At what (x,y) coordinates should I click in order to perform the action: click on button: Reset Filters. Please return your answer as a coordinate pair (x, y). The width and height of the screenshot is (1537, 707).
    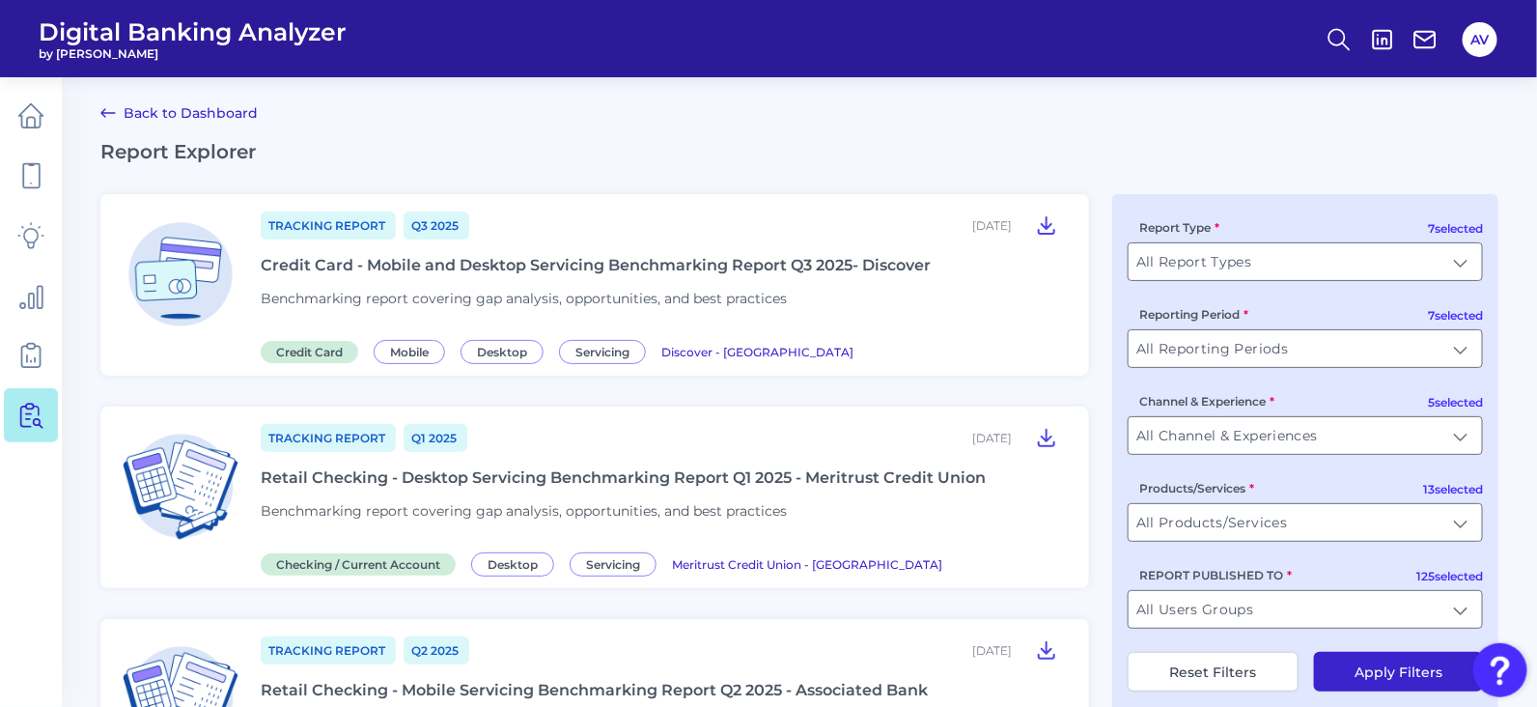
    Looking at the image, I should click on (1212, 671).